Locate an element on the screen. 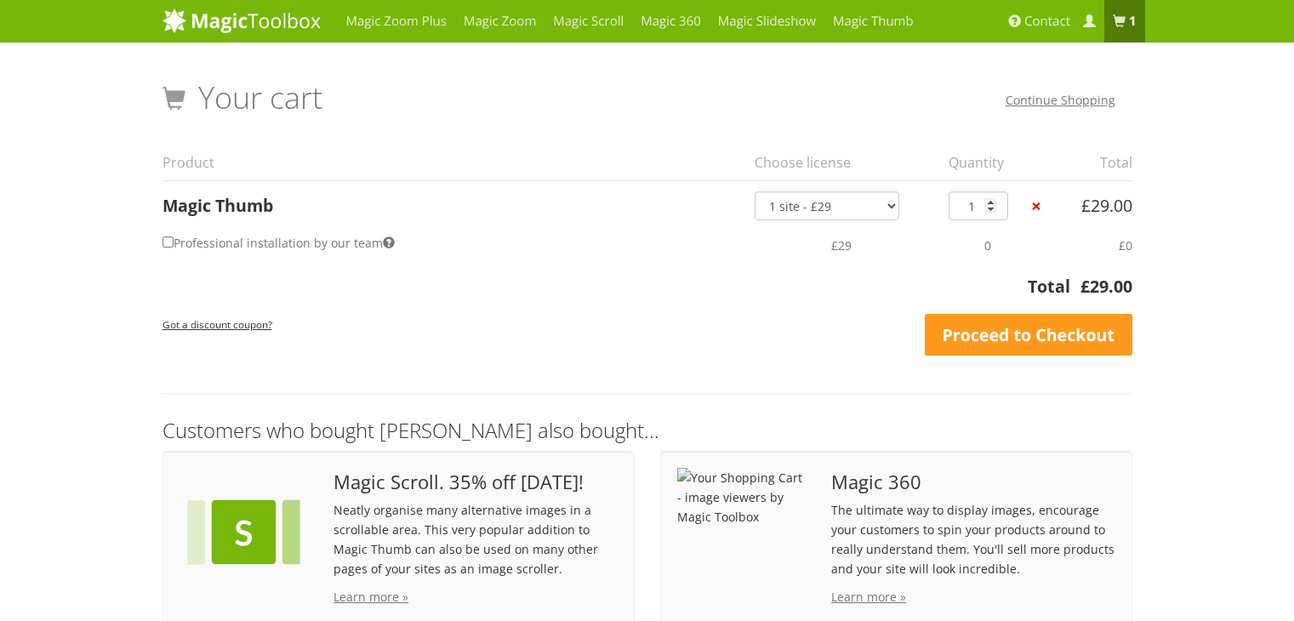  a: Magic Thumb is located at coordinates (218, 205).